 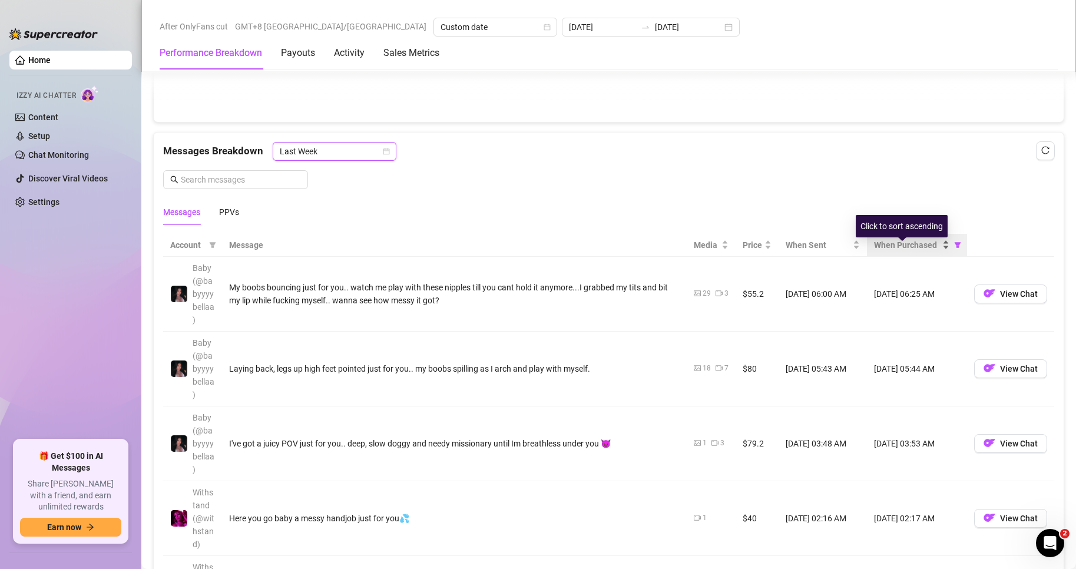 What do you see at coordinates (1045, 150) in the screenshot?
I see `span: reload` at bounding box center [1045, 150].